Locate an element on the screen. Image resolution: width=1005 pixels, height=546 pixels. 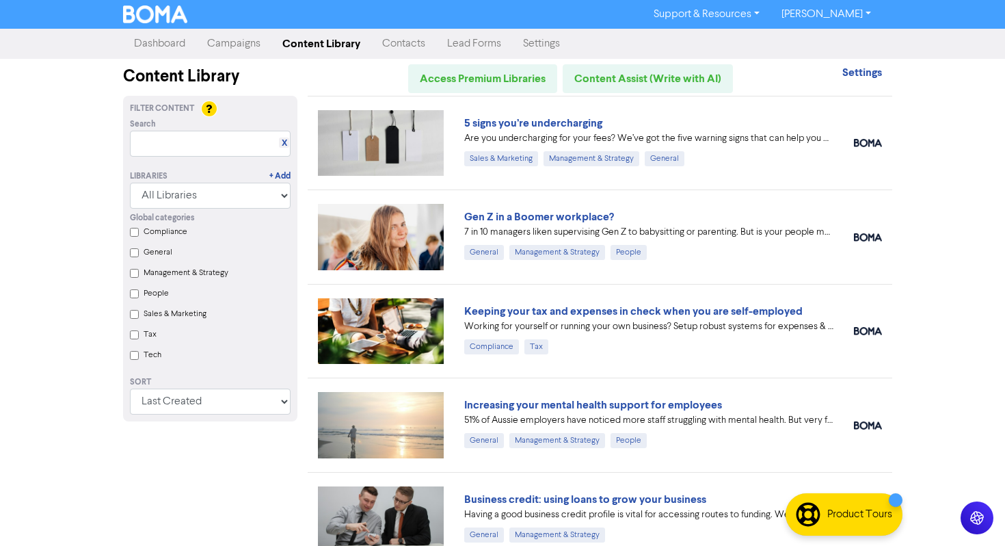
div: Tax is located at coordinates (536, 347).